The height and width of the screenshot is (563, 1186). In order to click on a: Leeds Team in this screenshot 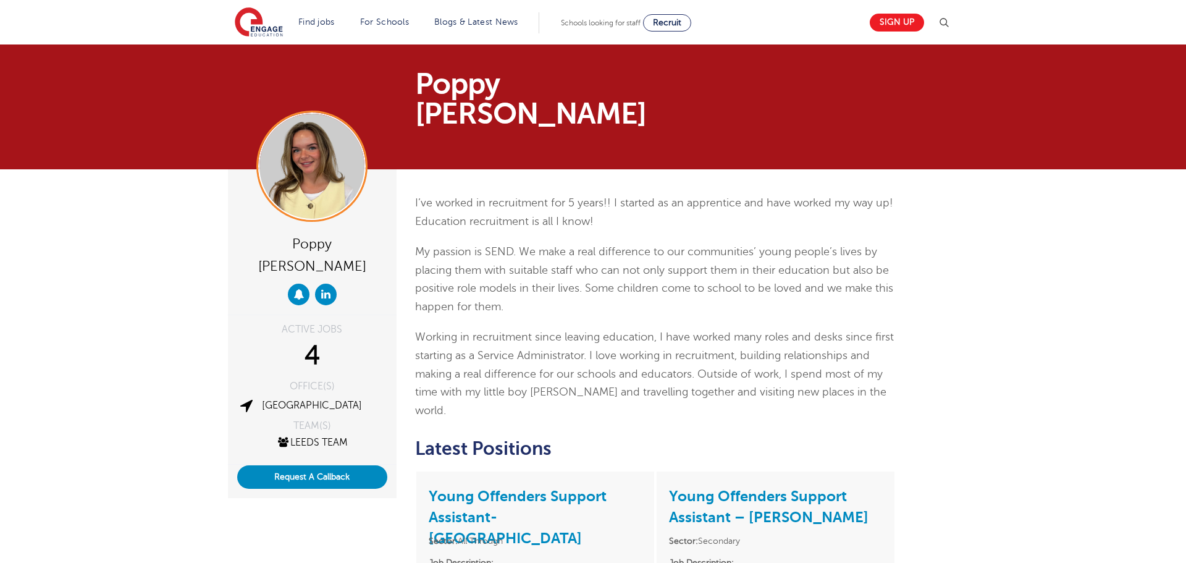, I will do `click(312, 442)`.